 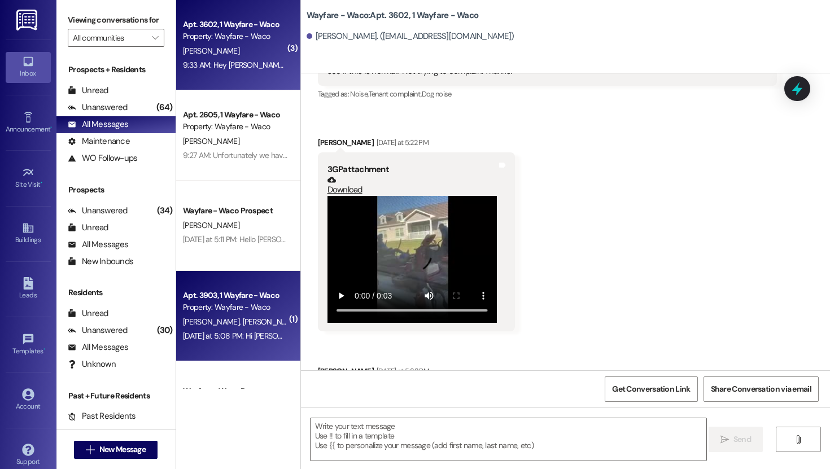 I want to click on b: Wayfare - Waco: Apt. 3602, 1 Wayfare - Waco, so click(x=392, y=15).